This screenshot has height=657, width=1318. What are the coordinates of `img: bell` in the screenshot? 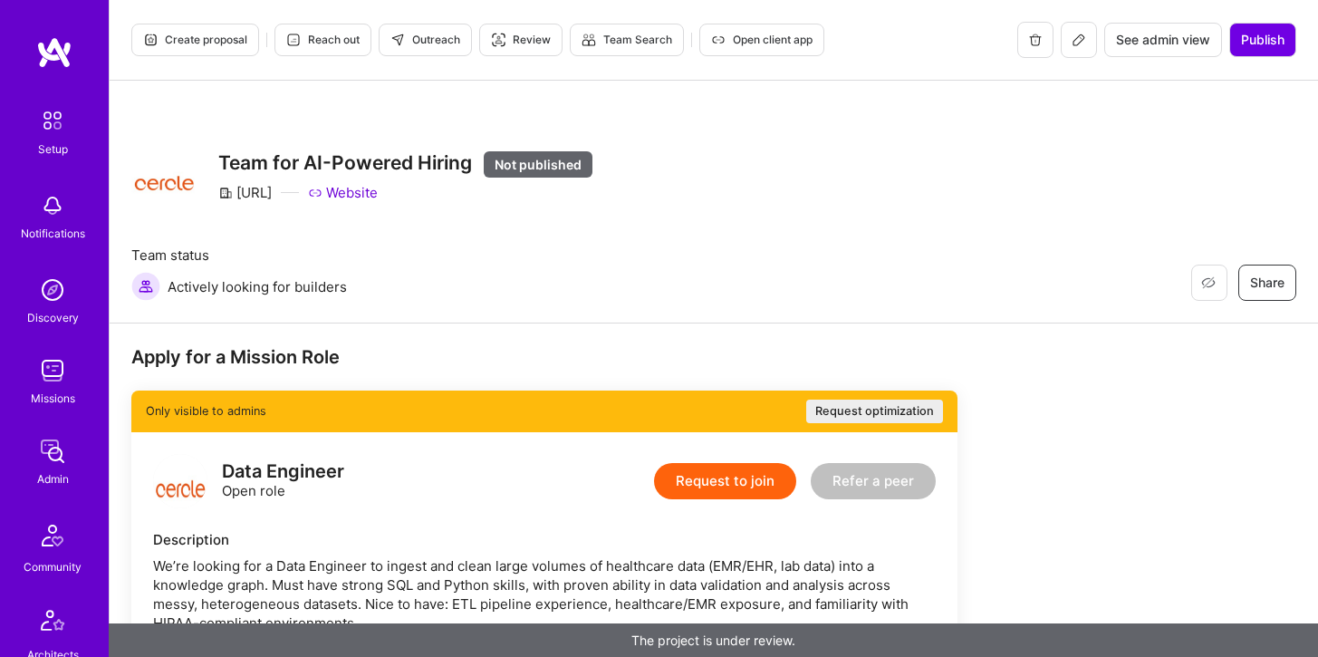 It's located at (53, 206).